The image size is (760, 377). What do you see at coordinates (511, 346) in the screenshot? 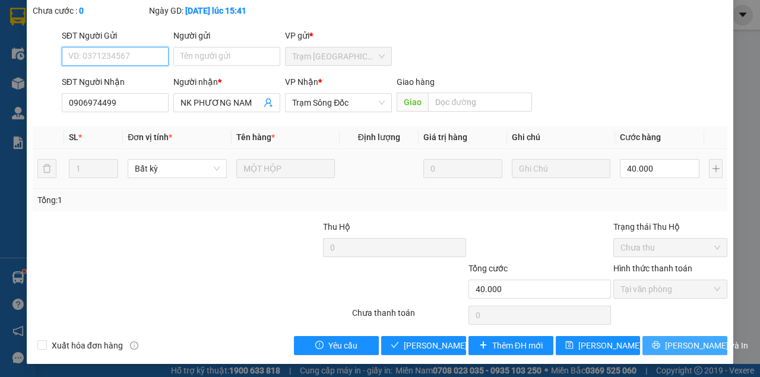
I see `button: plusThêm ĐH mới` at bounding box center [511, 346].